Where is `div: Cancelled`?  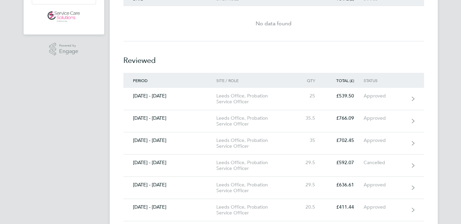
div: Cancelled is located at coordinates (385, 162).